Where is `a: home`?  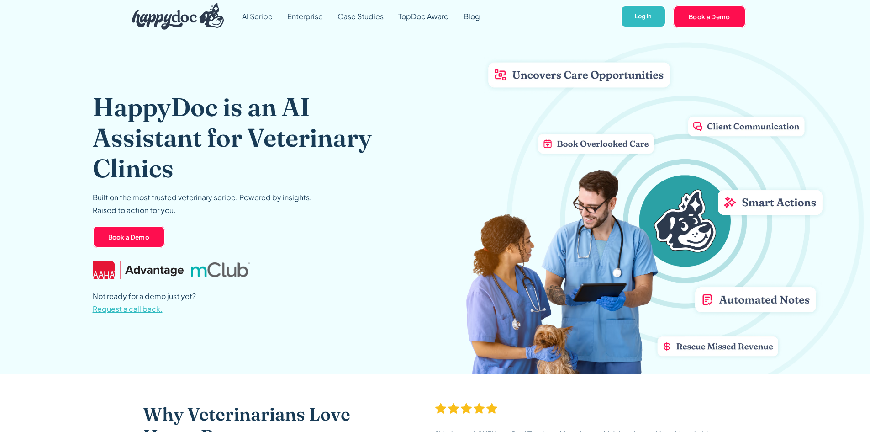 a: home is located at coordinates (174, 16).